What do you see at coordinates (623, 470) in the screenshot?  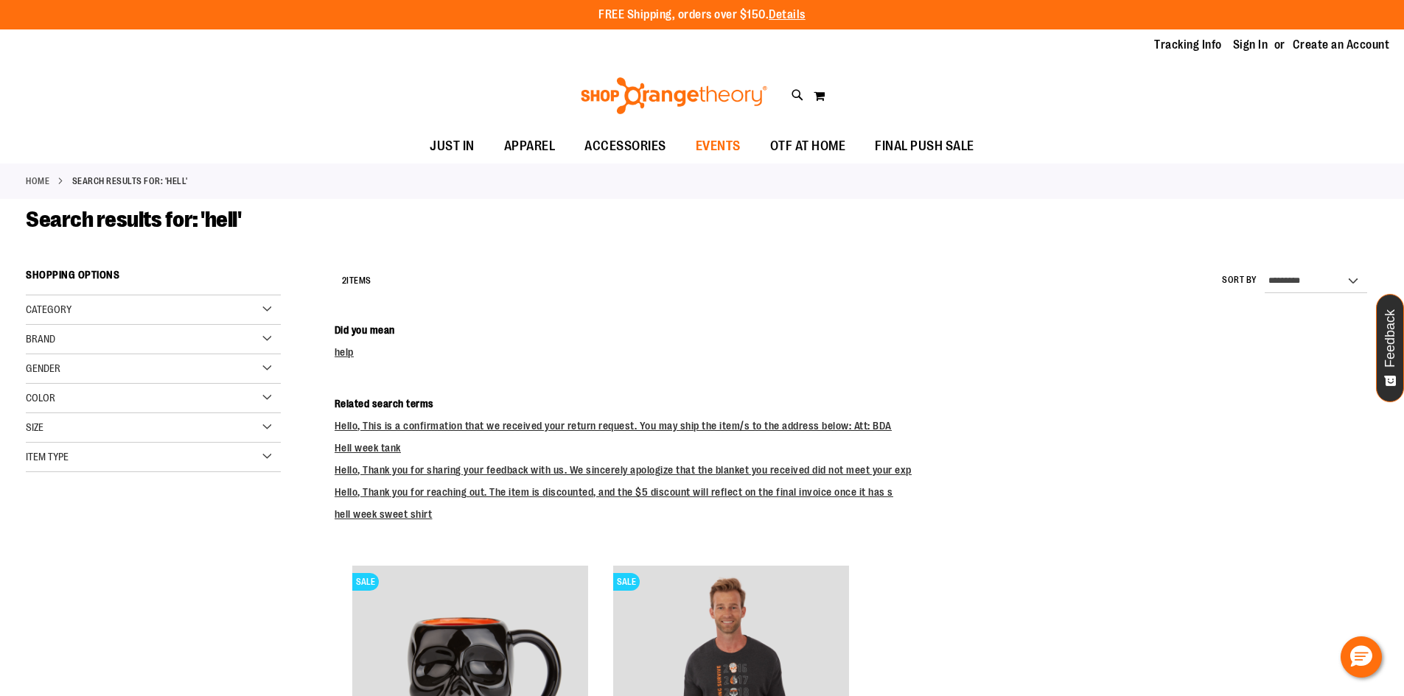 I see `a: Hello, Thank you for sharing your feedback with us. We sincerely apologize that the blanket you r...` at bounding box center [623, 470].